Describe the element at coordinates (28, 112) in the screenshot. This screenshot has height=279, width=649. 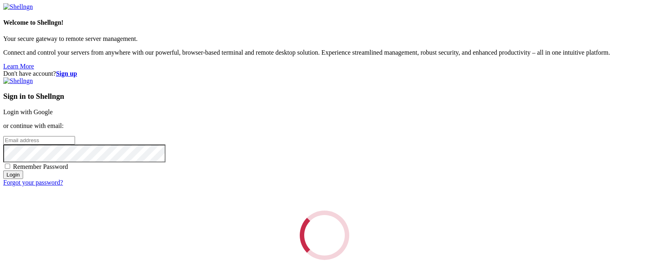
I see `a: Login with Google` at that location.